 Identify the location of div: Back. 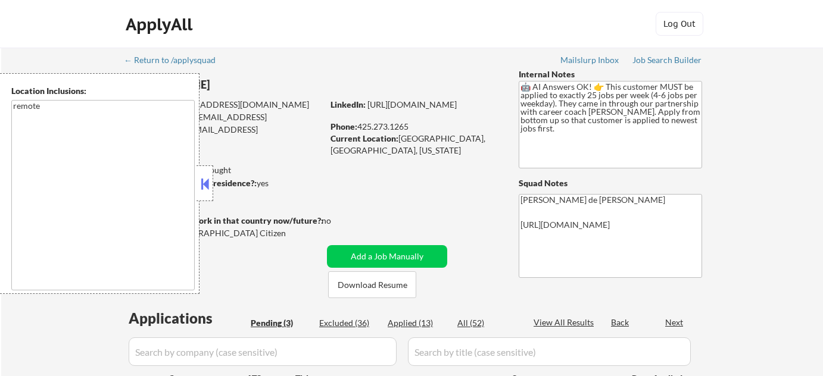
(620, 323).